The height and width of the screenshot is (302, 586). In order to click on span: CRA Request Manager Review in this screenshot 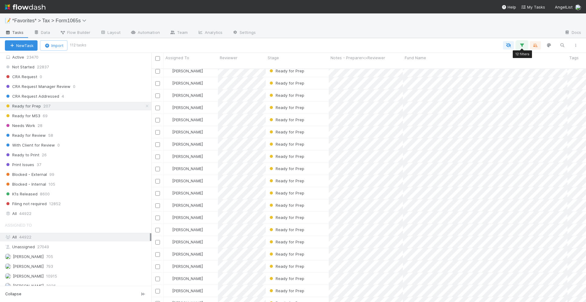, I will do `click(38, 86)`.